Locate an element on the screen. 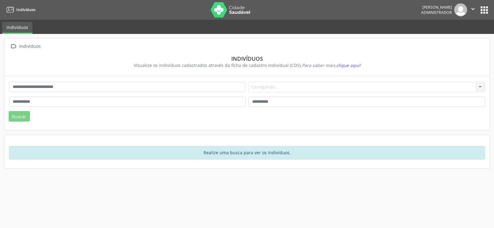 This screenshot has height=228, width=494. i: Para saber mais, is located at coordinates (331, 65).